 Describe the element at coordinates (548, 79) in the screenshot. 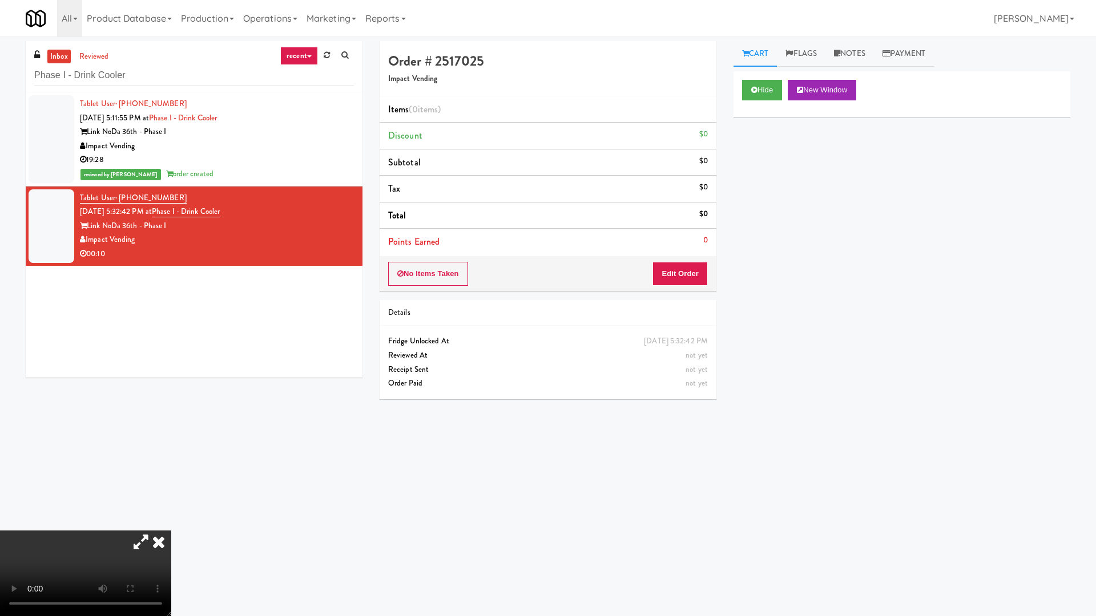

I see `h5: Impact Vending` at that location.